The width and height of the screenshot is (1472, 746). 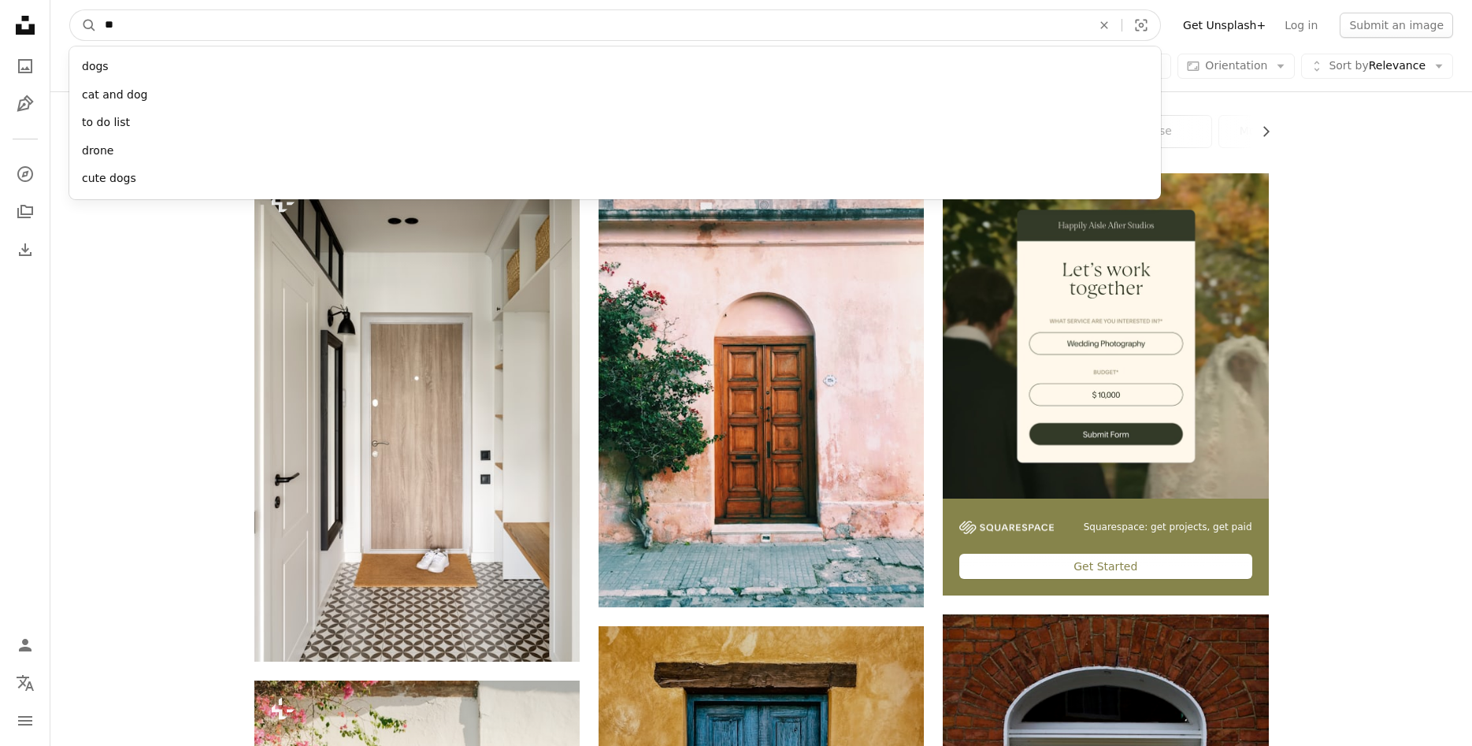 What do you see at coordinates (1141, 25) in the screenshot?
I see `button: Visual search` at bounding box center [1141, 25].